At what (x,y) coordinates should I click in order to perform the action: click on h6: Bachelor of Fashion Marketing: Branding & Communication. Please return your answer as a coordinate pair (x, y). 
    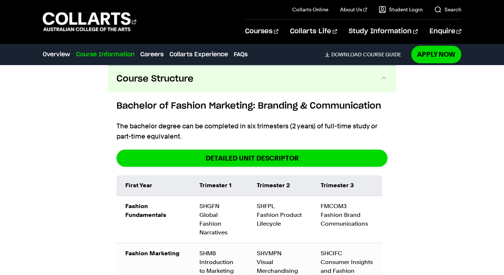
    Looking at the image, I should click on (252, 106).